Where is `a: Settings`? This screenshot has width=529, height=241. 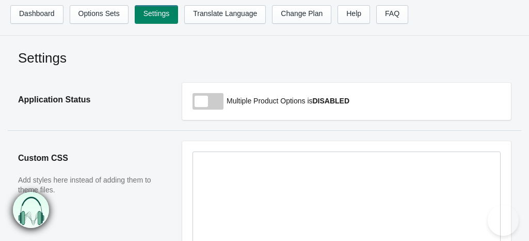
a: Settings is located at coordinates (156, 14).